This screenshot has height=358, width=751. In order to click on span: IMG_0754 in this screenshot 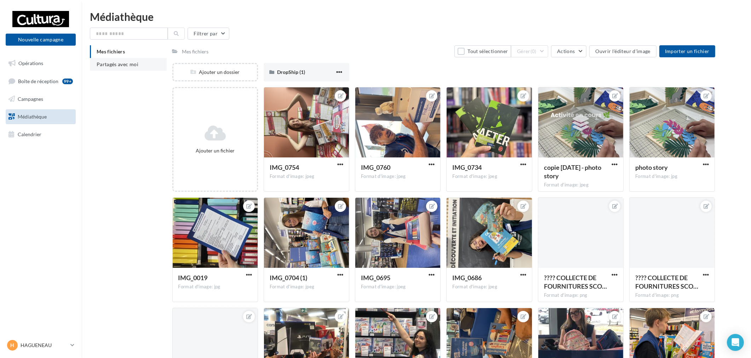, I will do `click(284, 167)`.